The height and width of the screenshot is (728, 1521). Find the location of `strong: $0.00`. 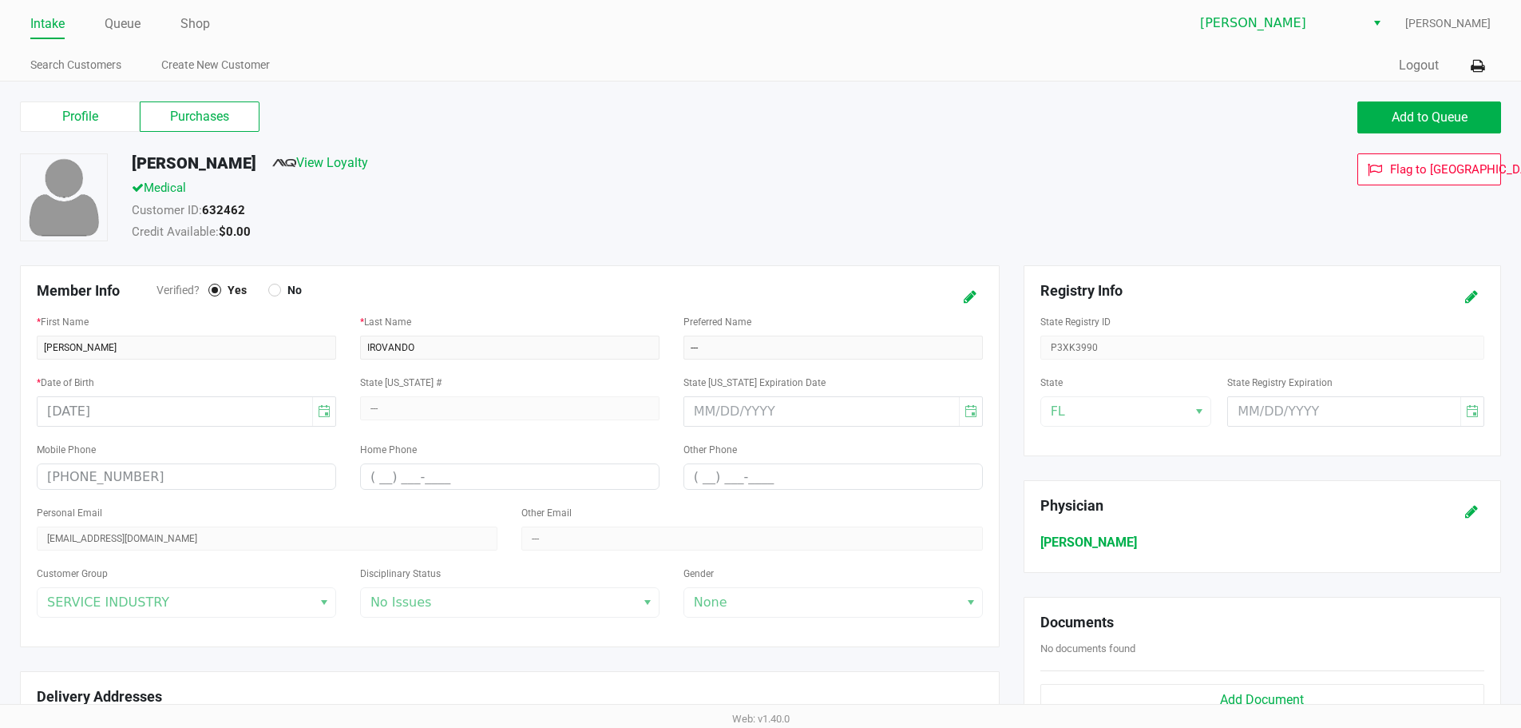

strong: $0.00 is located at coordinates (235, 232).